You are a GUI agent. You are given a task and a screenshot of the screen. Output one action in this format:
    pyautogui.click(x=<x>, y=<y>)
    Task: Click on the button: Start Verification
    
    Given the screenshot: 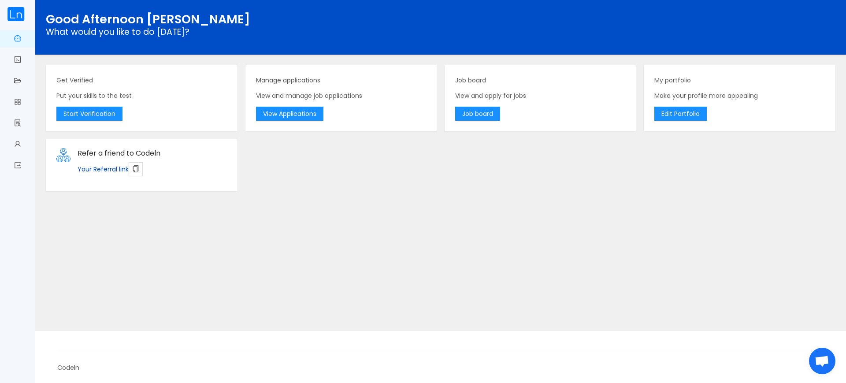 What is the action you would take?
    pyautogui.click(x=89, y=114)
    